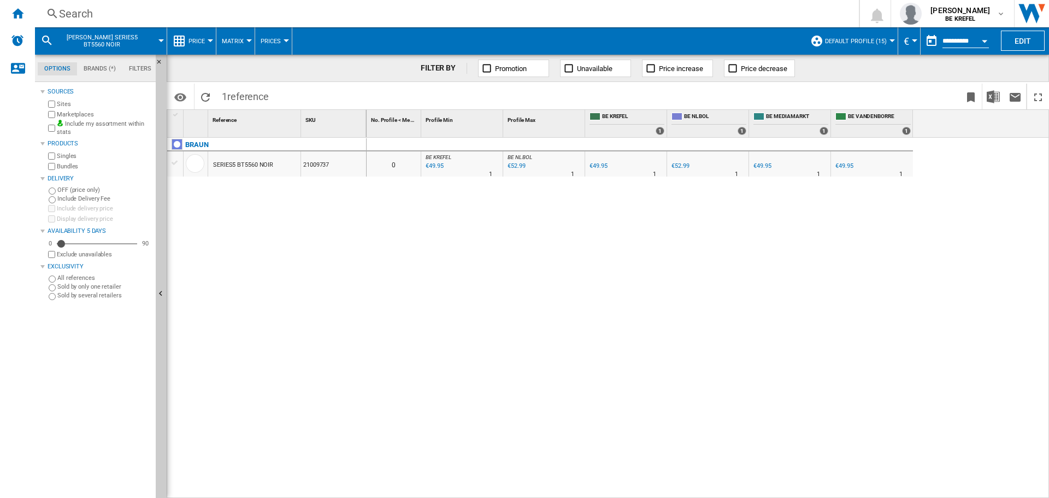  Describe the element at coordinates (993, 96) in the screenshot. I see `button: Download in Excel` at that location.